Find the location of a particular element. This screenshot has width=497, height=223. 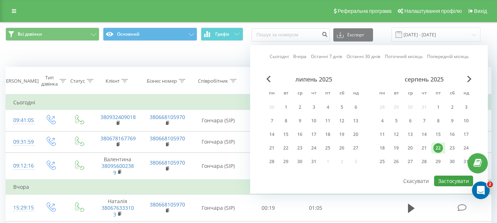

div: пт 15 серп 2025 р. is located at coordinates (438, 135).